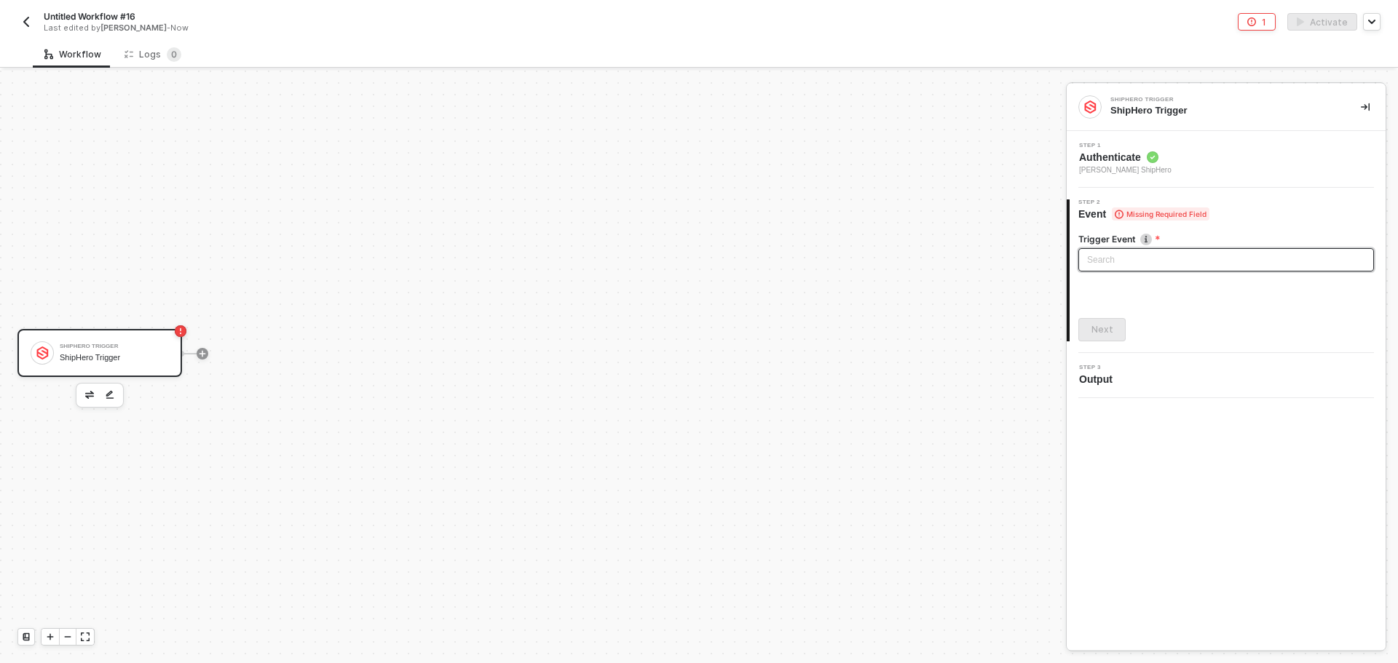  I want to click on button: 1, so click(1256, 22).